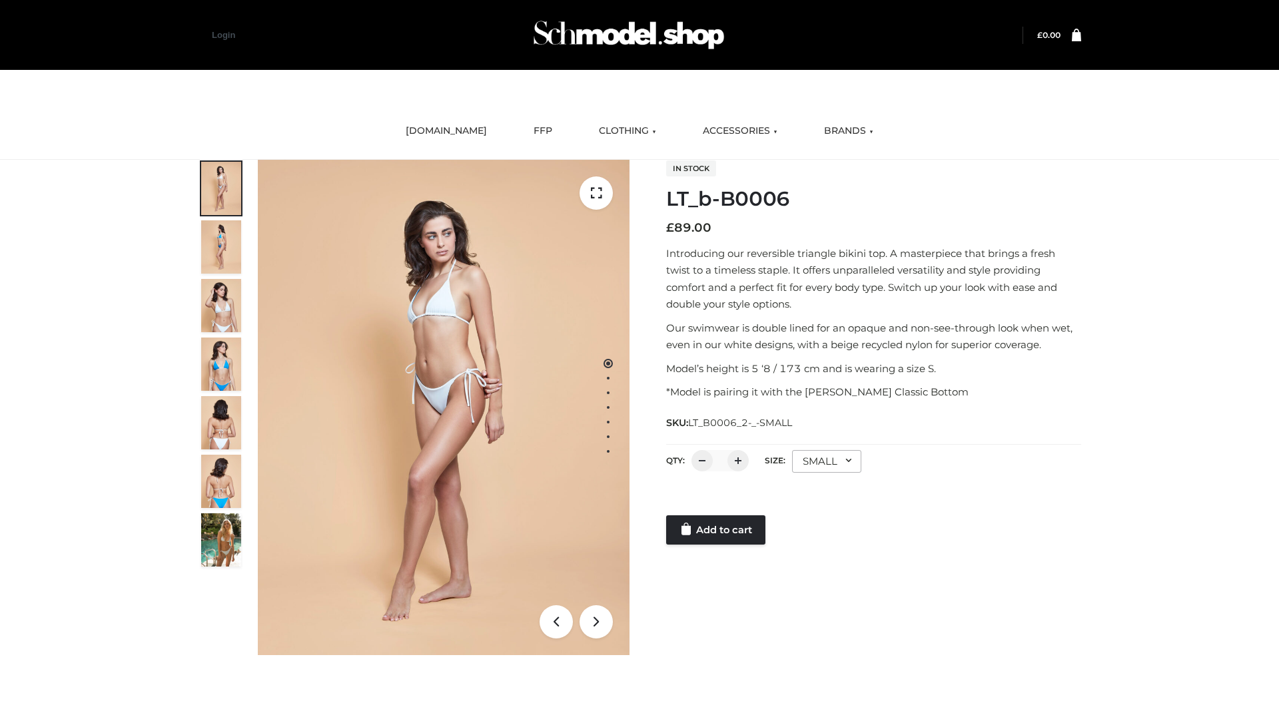  Describe the element at coordinates (774, 460) in the screenshot. I see `label: Size:` at that location.